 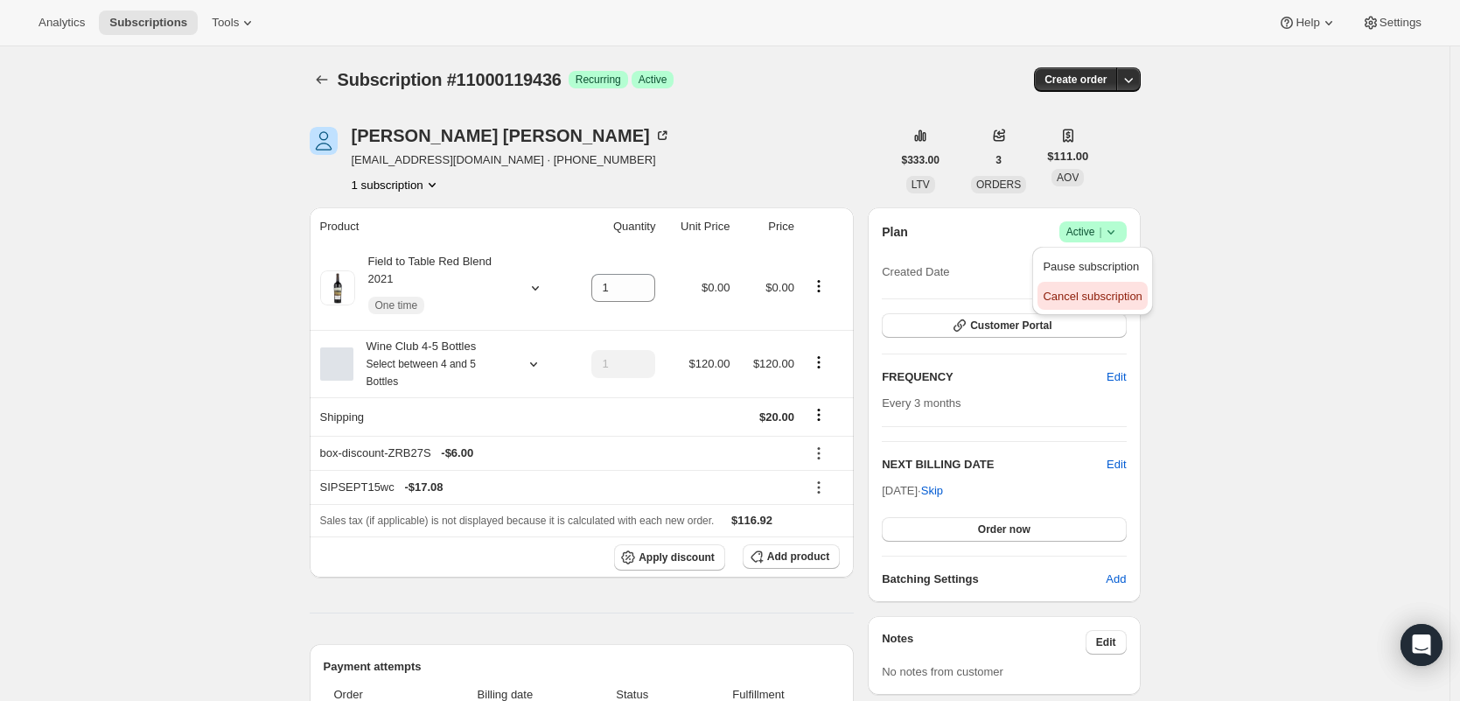 What do you see at coordinates (434, 288) in the screenshot?
I see `div: Field to Table Red Blend 2021` at bounding box center [434, 288].